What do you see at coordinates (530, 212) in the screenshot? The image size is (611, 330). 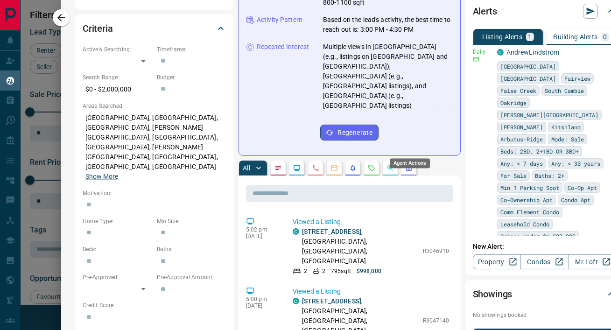 I see `span: Comm Element Condo` at bounding box center [530, 212].